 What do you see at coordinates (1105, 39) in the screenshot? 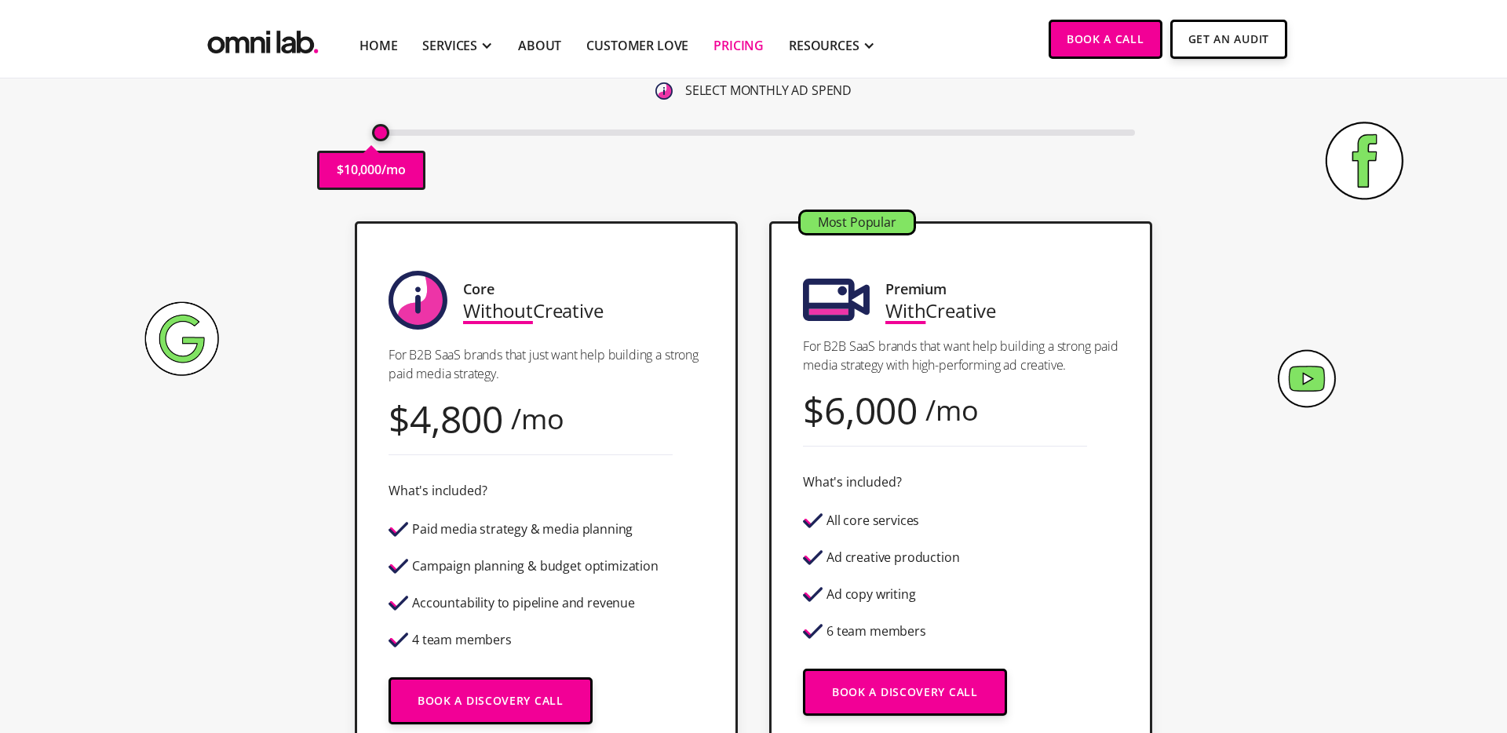
I see `a: Book a Call` at bounding box center [1105, 39].